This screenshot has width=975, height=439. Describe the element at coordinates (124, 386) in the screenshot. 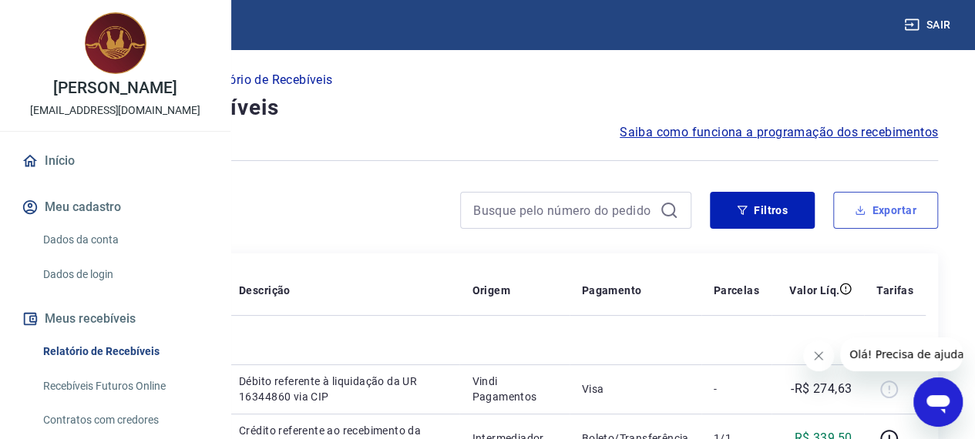

I see `a: Recebíveis Futuros Online` at that location.